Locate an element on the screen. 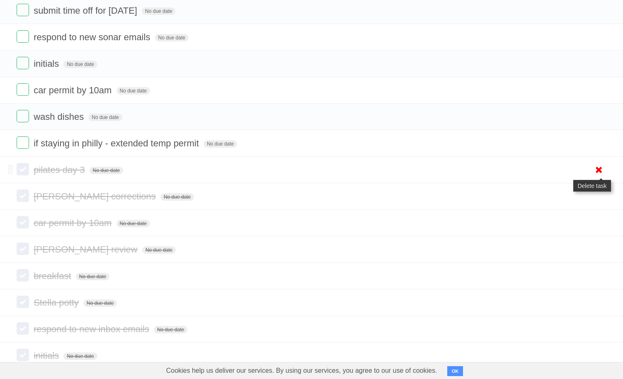 The height and width of the screenshot is (379, 623). span: wash dishes is located at coordinates (60, 117).